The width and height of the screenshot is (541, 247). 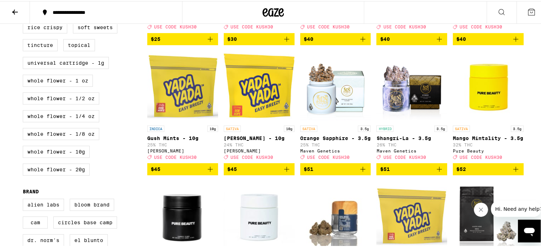 I want to click on div: Pure Beauty, so click(x=488, y=150).